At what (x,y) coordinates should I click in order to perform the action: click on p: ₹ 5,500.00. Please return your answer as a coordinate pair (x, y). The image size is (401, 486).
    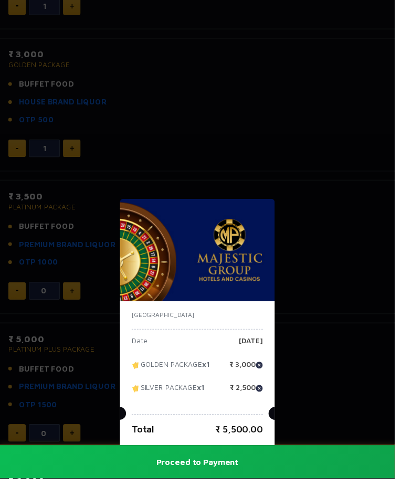
    Looking at the image, I should click on (243, 435).